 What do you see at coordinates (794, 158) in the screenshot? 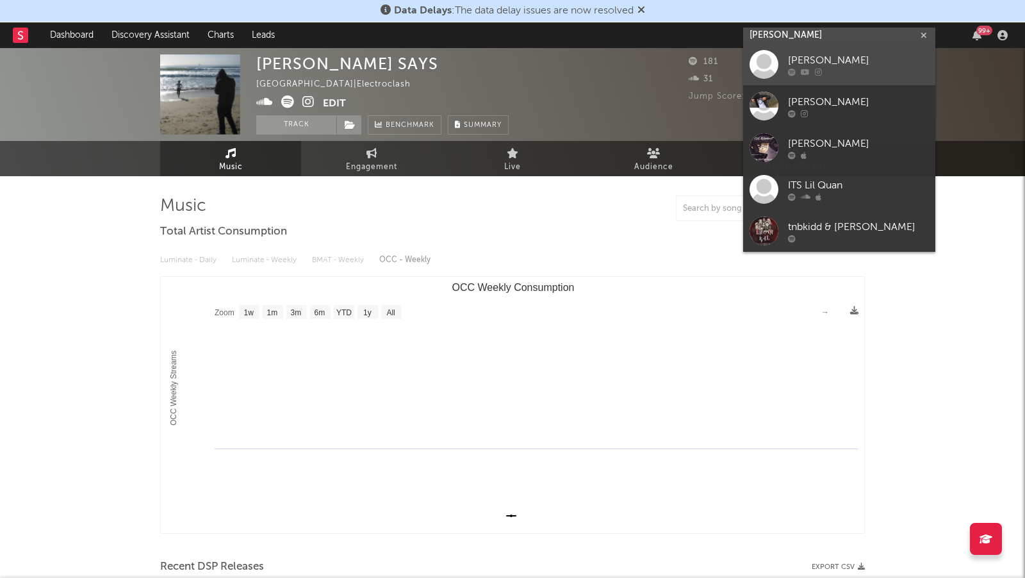
I see `a: Playlists/Charts` at bounding box center [794, 158].